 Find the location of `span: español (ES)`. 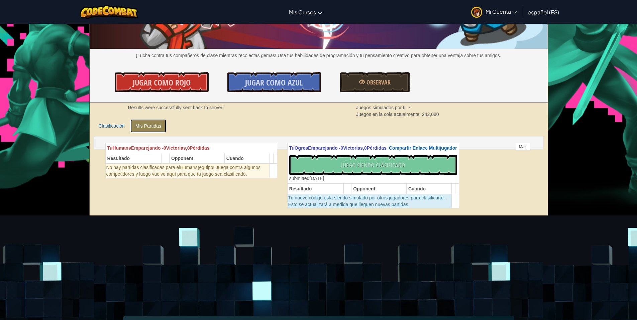

span: español (ES) is located at coordinates (543, 12).